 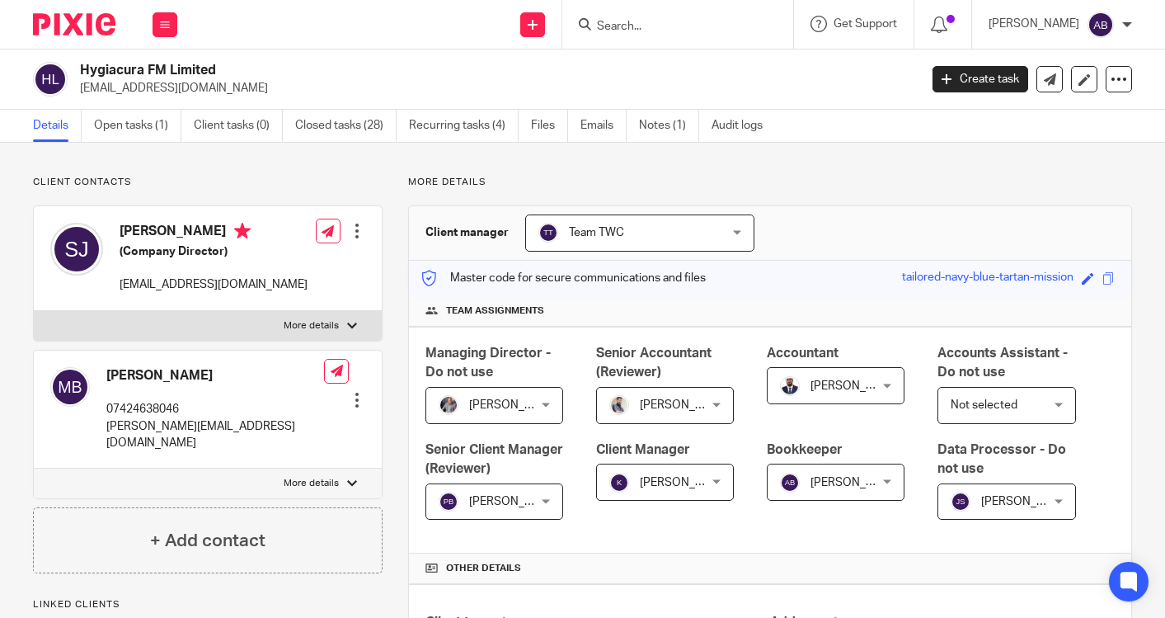 What do you see at coordinates (563, 278) in the screenshot?
I see `p: Master code for secure communications and files` at bounding box center [563, 278].